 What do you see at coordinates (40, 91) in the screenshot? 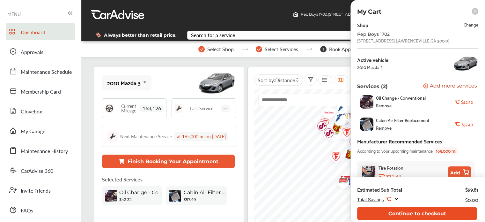
I see `a: Membership Card` at bounding box center [40, 91].